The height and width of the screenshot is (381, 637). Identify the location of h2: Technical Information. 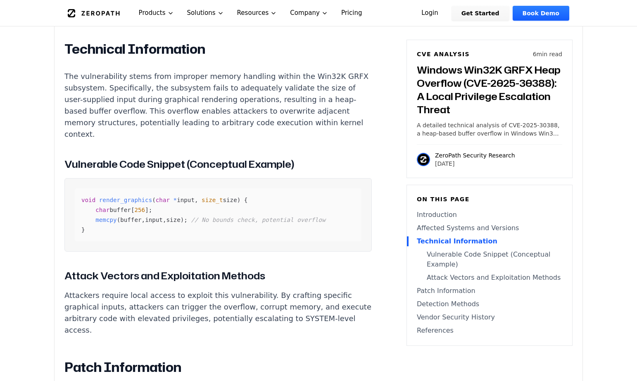
(218, 49).